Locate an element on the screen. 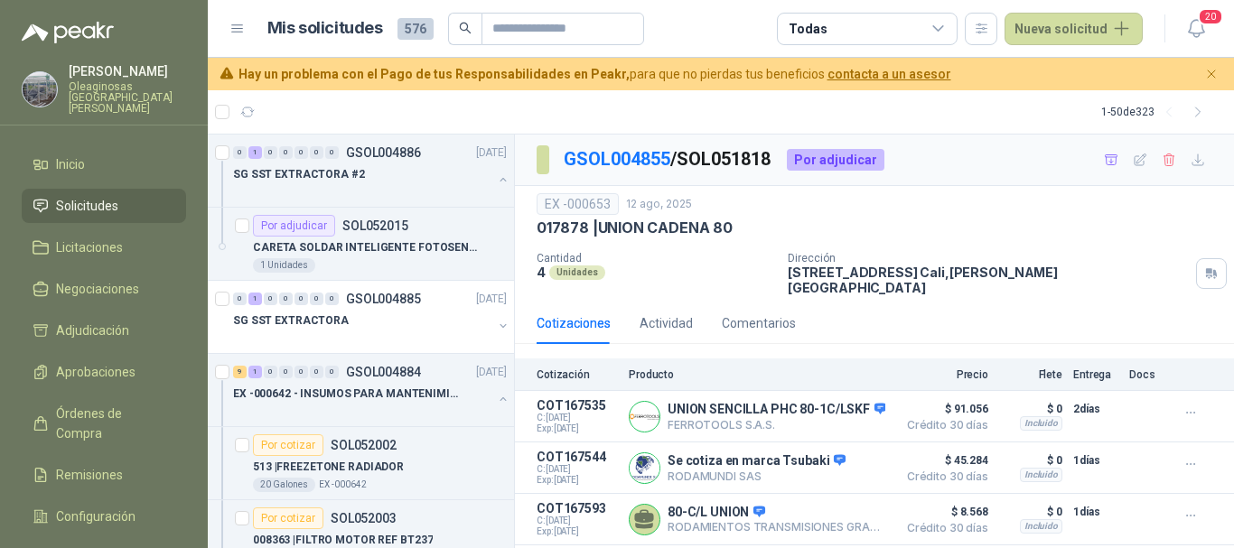 The image size is (1234, 548). p: SG SST EXTRACTORA is located at coordinates (291, 321).